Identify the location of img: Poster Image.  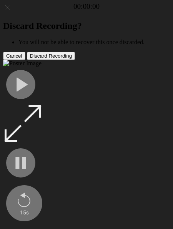
(22, 63).